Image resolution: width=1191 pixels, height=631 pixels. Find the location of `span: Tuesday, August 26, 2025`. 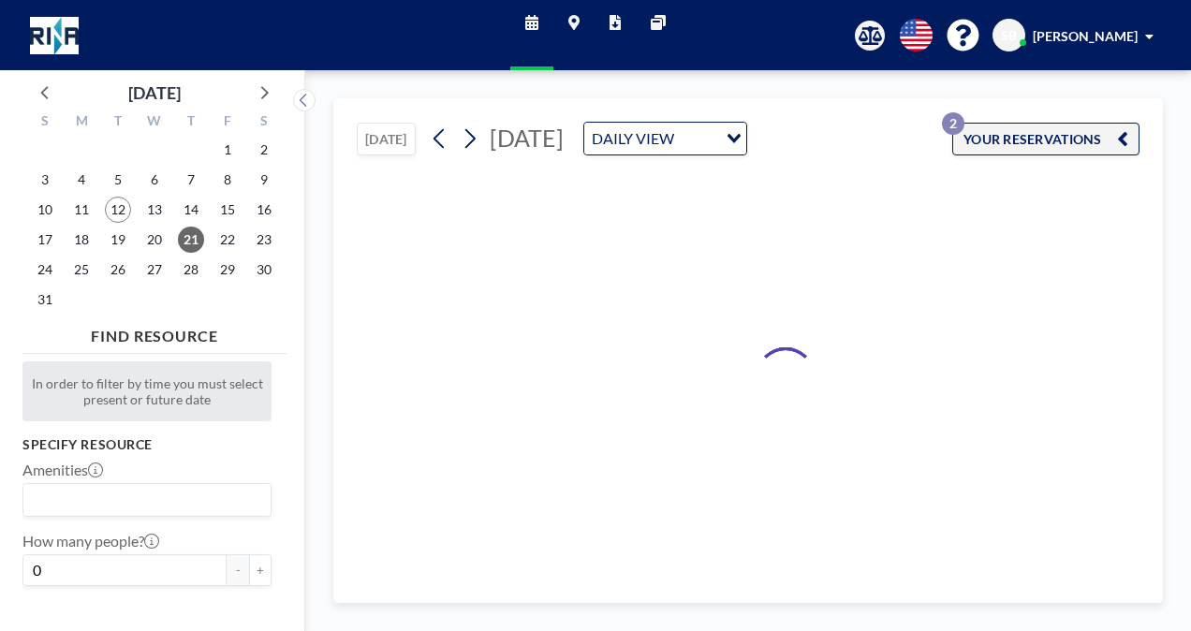

span: Tuesday, August 26, 2025 is located at coordinates (118, 270).